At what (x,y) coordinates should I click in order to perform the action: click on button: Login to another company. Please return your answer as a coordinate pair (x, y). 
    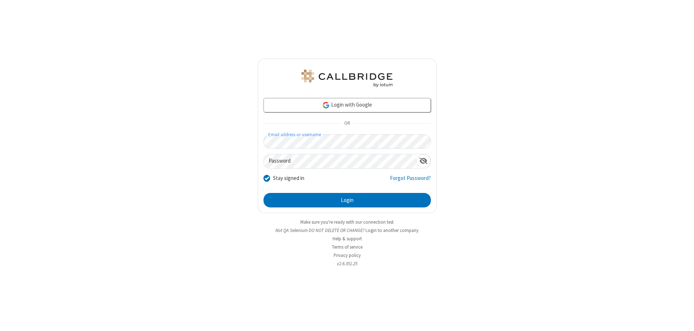
    Looking at the image, I should click on (392, 230).